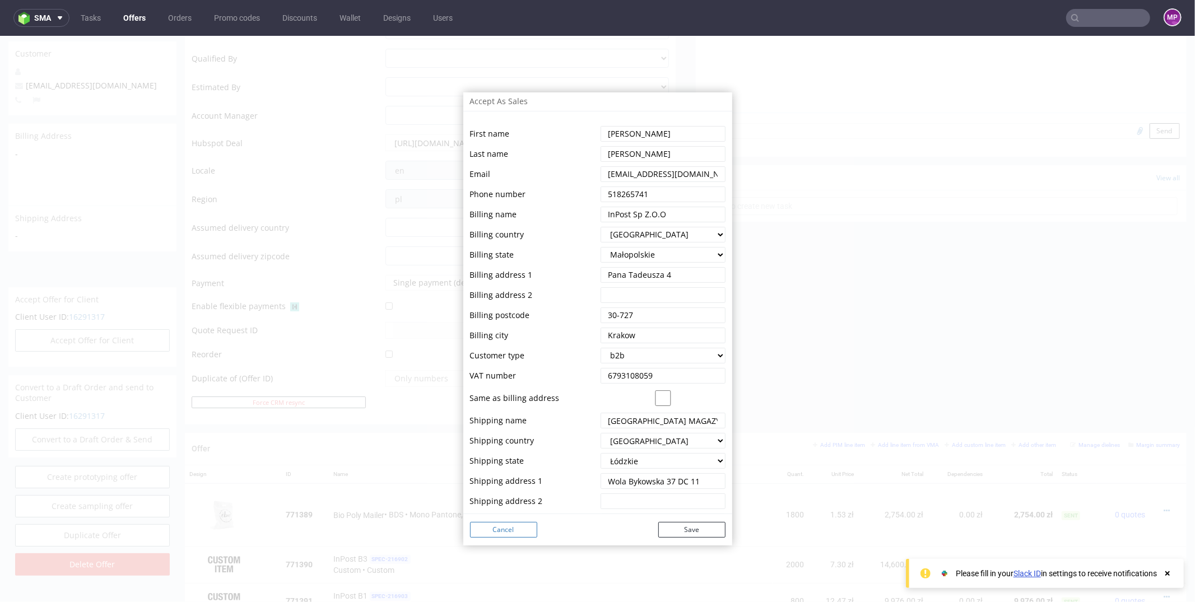 This screenshot has width=1195, height=602. What do you see at coordinates (534, 118) in the screenshot?
I see `td: Last name` at bounding box center [534, 118].